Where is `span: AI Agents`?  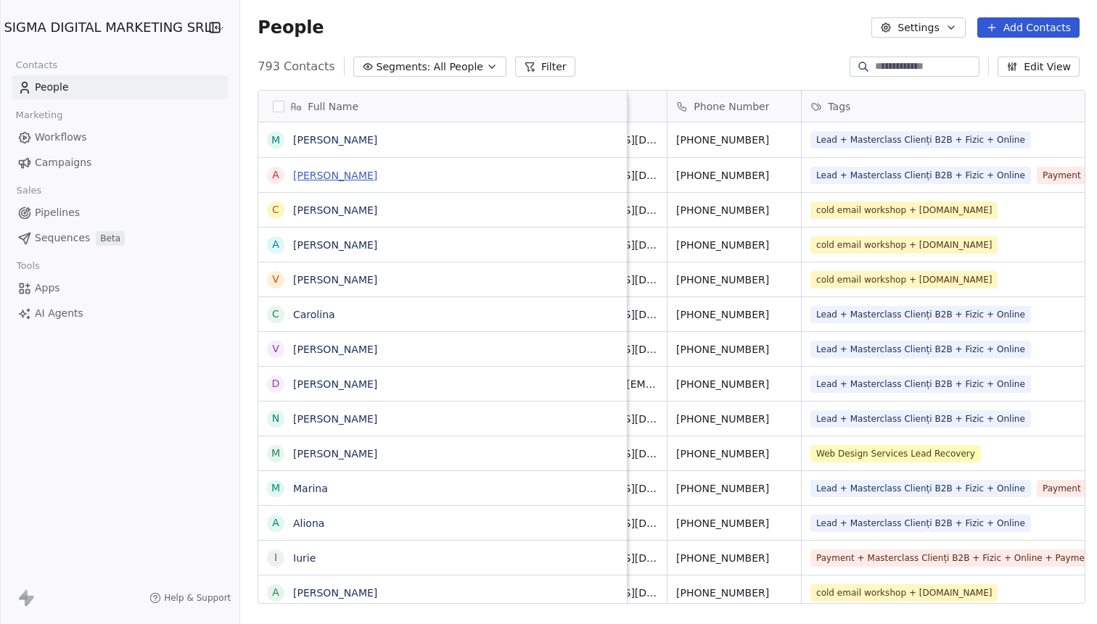
span: AI Agents is located at coordinates (59, 313).